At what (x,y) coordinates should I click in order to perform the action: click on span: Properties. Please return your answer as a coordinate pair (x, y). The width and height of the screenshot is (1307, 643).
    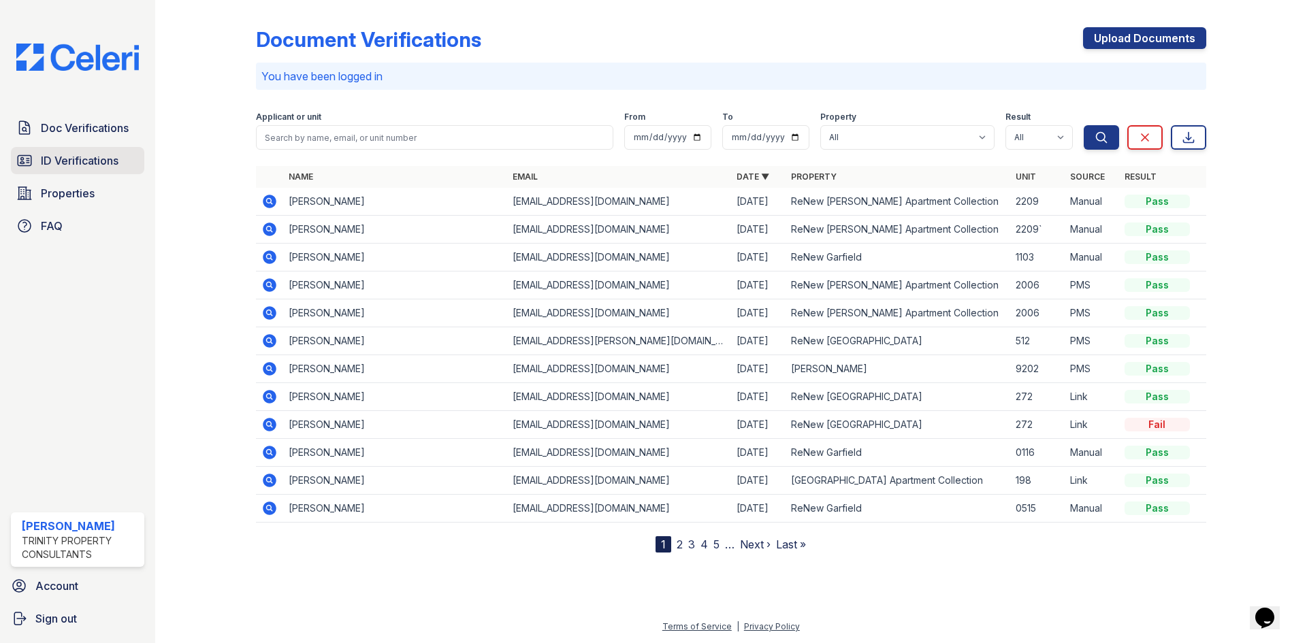
    Looking at the image, I should click on (67, 193).